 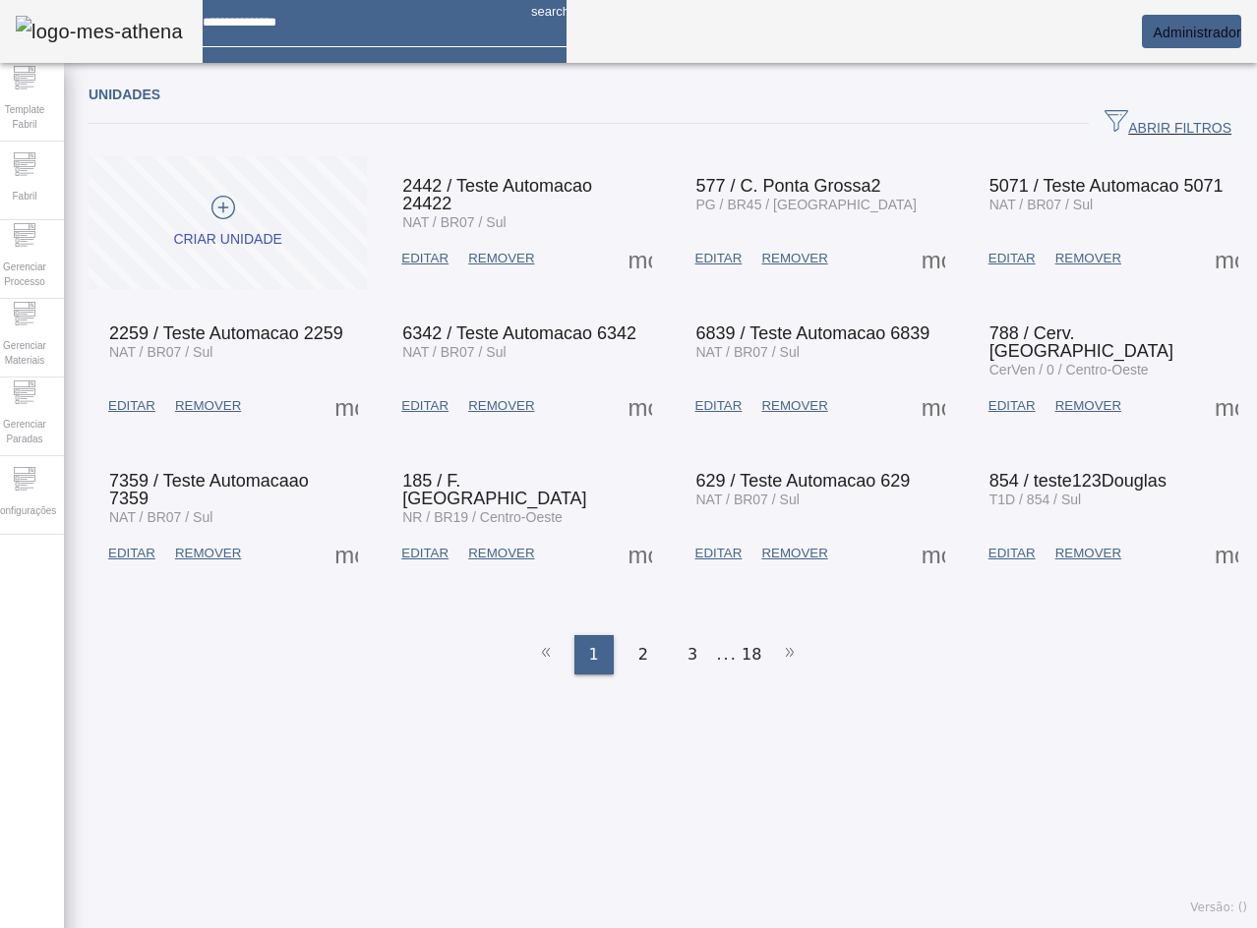 What do you see at coordinates (1167, 124) in the screenshot?
I see `button: ABRIR FILTROS` at bounding box center [1167, 124].